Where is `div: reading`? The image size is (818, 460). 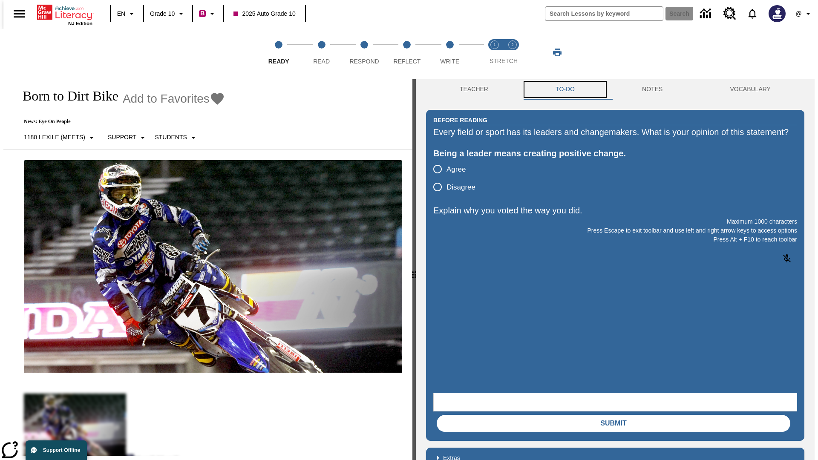 div: reading is located at coordinates (208, 267).